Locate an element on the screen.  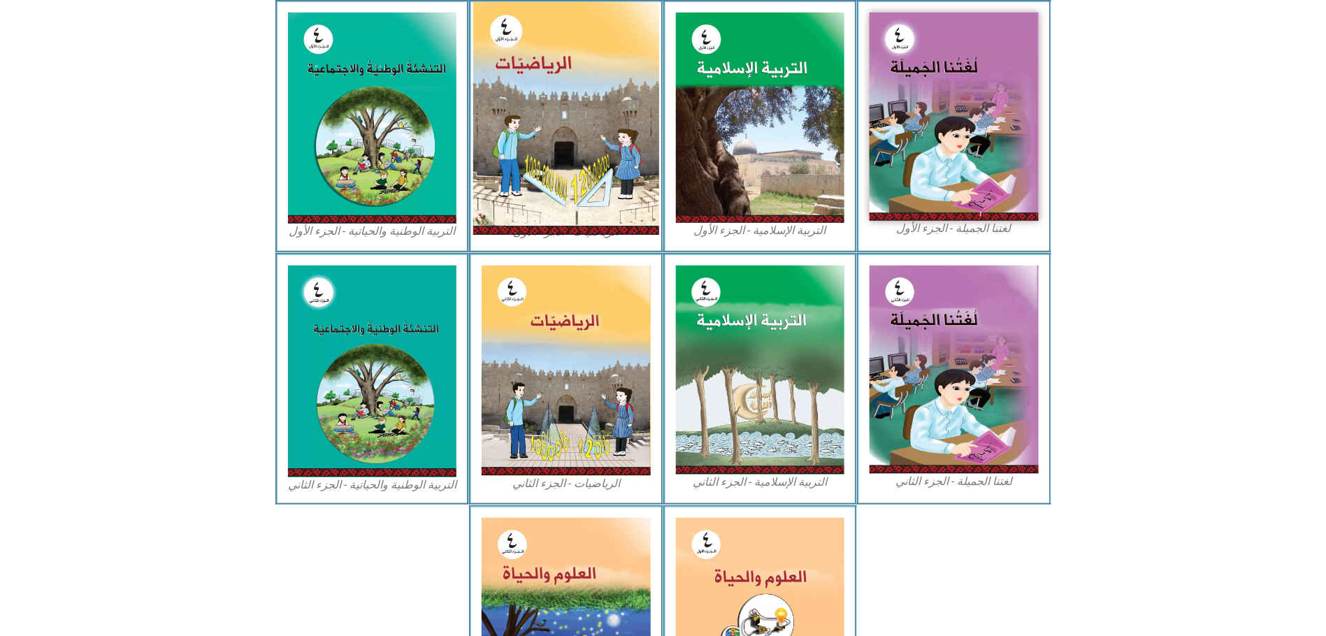
figcaption: التربية الوطنية والحياتية - الجزء الأول​ is located at coordinates (373, 231).